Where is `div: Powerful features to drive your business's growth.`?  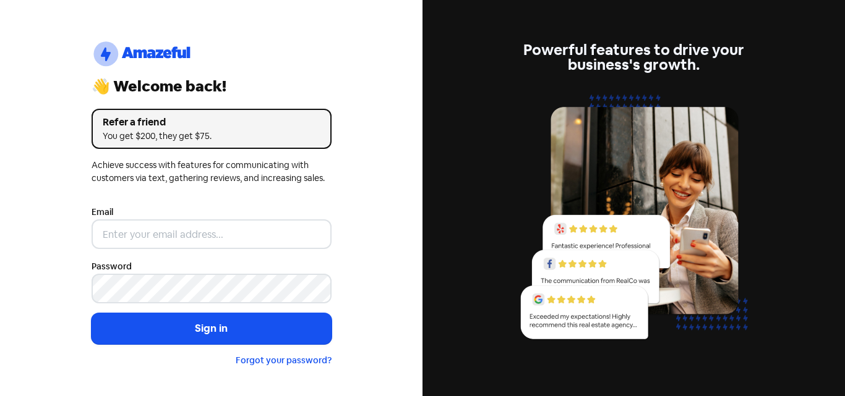
div: Powerful features to drive your business's growth. is located at coordinates (634, 58).